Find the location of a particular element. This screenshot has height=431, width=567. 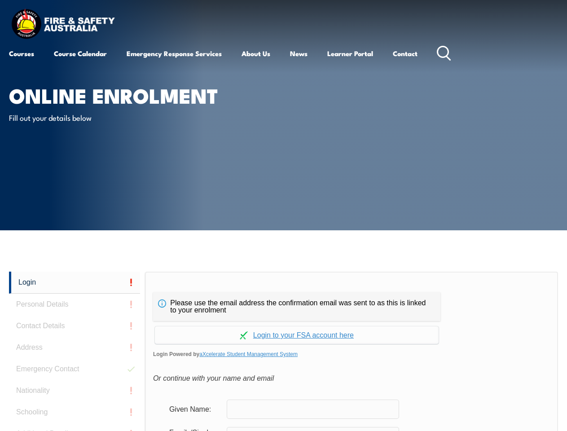

img: Log in withaxcelerate is located at coordinates (244, 335).